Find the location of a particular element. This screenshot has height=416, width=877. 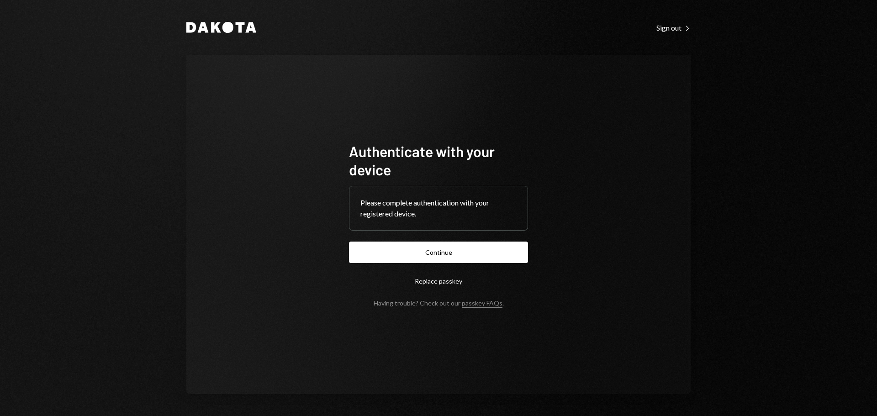

h1: Authenticate with your device is located at coordinates (438, 160).